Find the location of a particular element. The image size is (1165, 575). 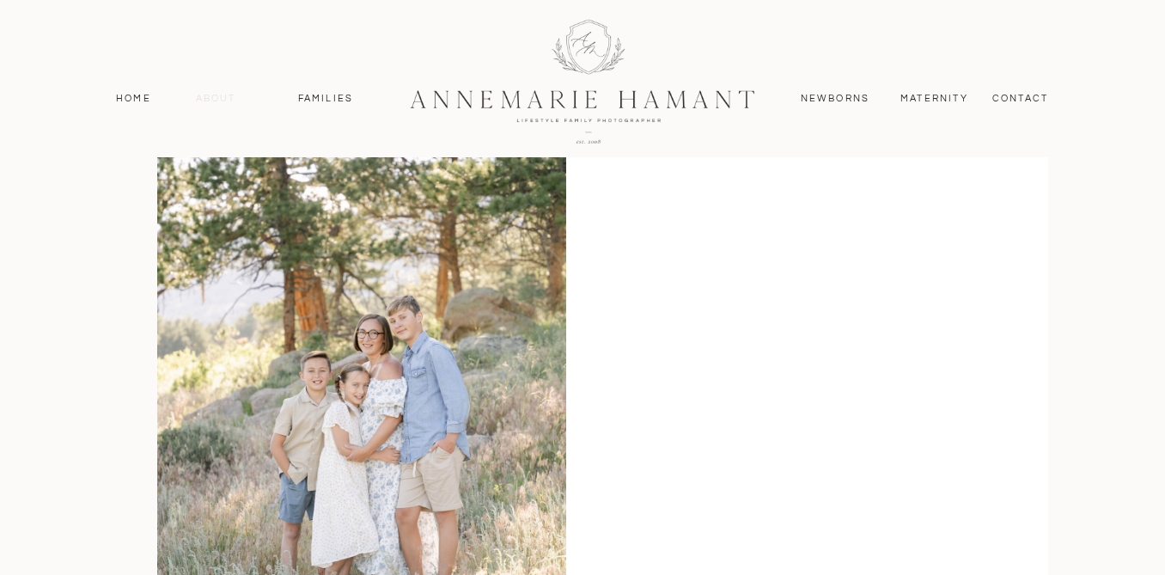

nav: contact is located at coordinates (1020, 99).